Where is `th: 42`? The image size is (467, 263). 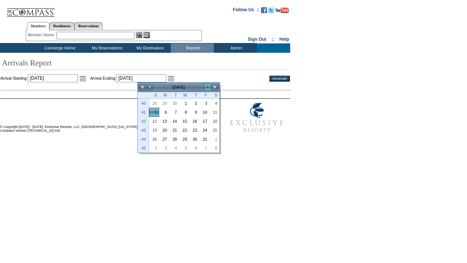
th: 42 is located at coordinates (143, 121).